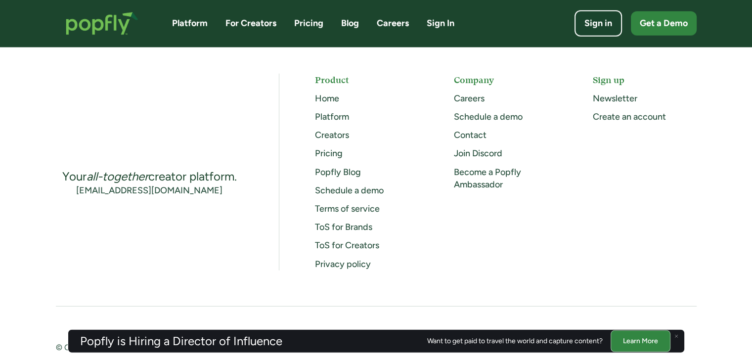 The image size is (752, 361). What do you see at coordinates (344, 227) in the screenshot?
I see `a: ToS for Brands` at bounding box center [344, 227].